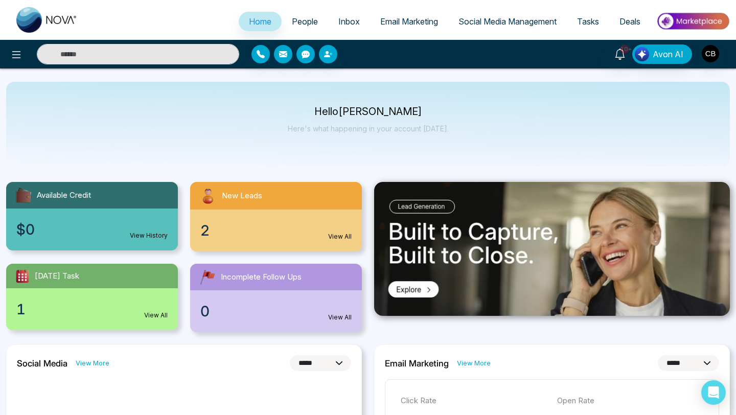 The image size is (736, 415). What do you see at coordinates (47, 20) in the screenshot?
I see `img: Nova CRM Logo` at bounding box center [47, 20].